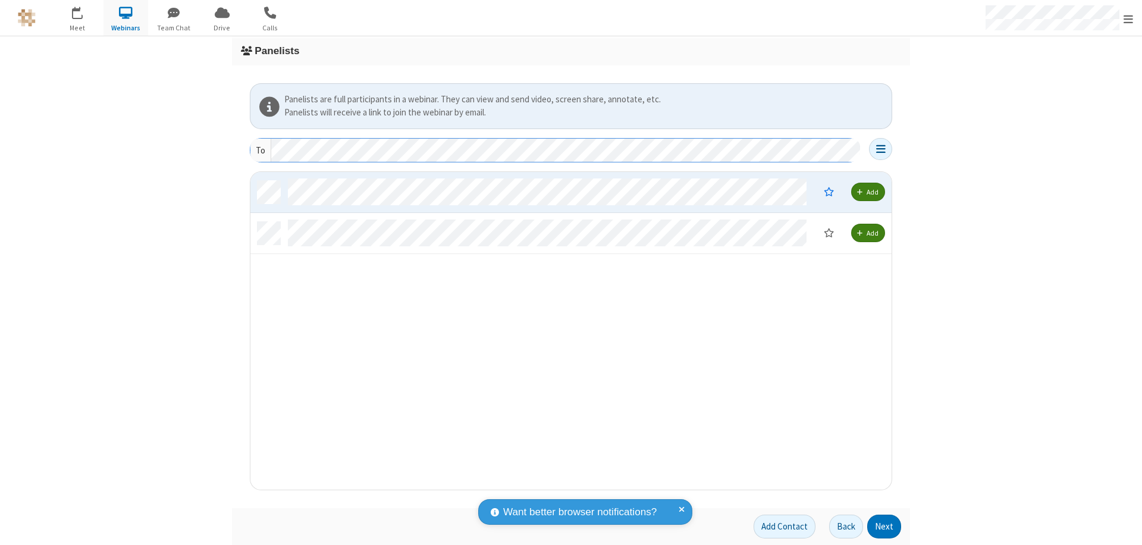  Describe the element at coordinates (586, 112) in the screenshot. I see `div: Panelists will receive a link to join the webinar by email.` at that location.